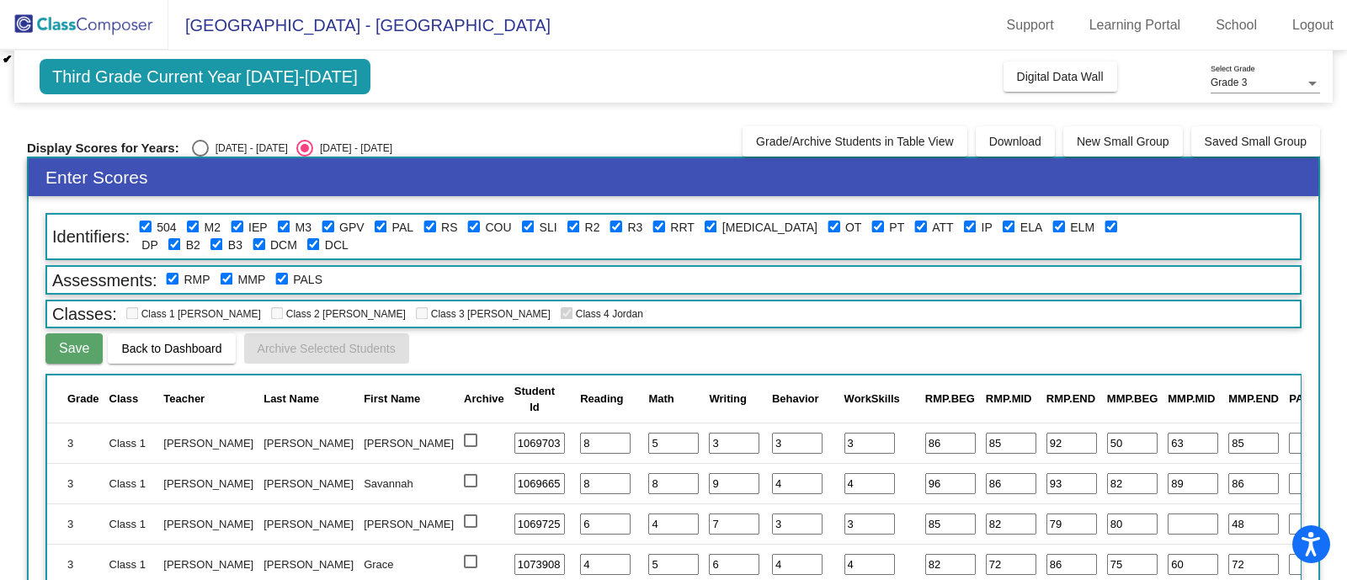 This screenshot has height=580, width=1347. I want to click on span: MMP.END, so click(1254, 398).